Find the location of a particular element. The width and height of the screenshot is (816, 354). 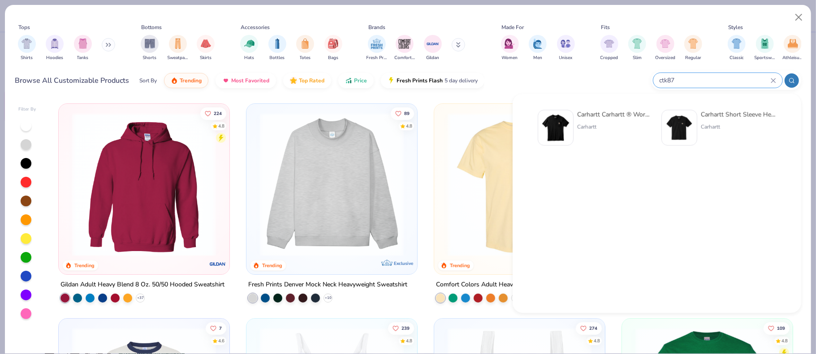

div: Fresh Prints Denver Mock Neck Heavyweight Sweatshirt is located at coordinates (327, 285).